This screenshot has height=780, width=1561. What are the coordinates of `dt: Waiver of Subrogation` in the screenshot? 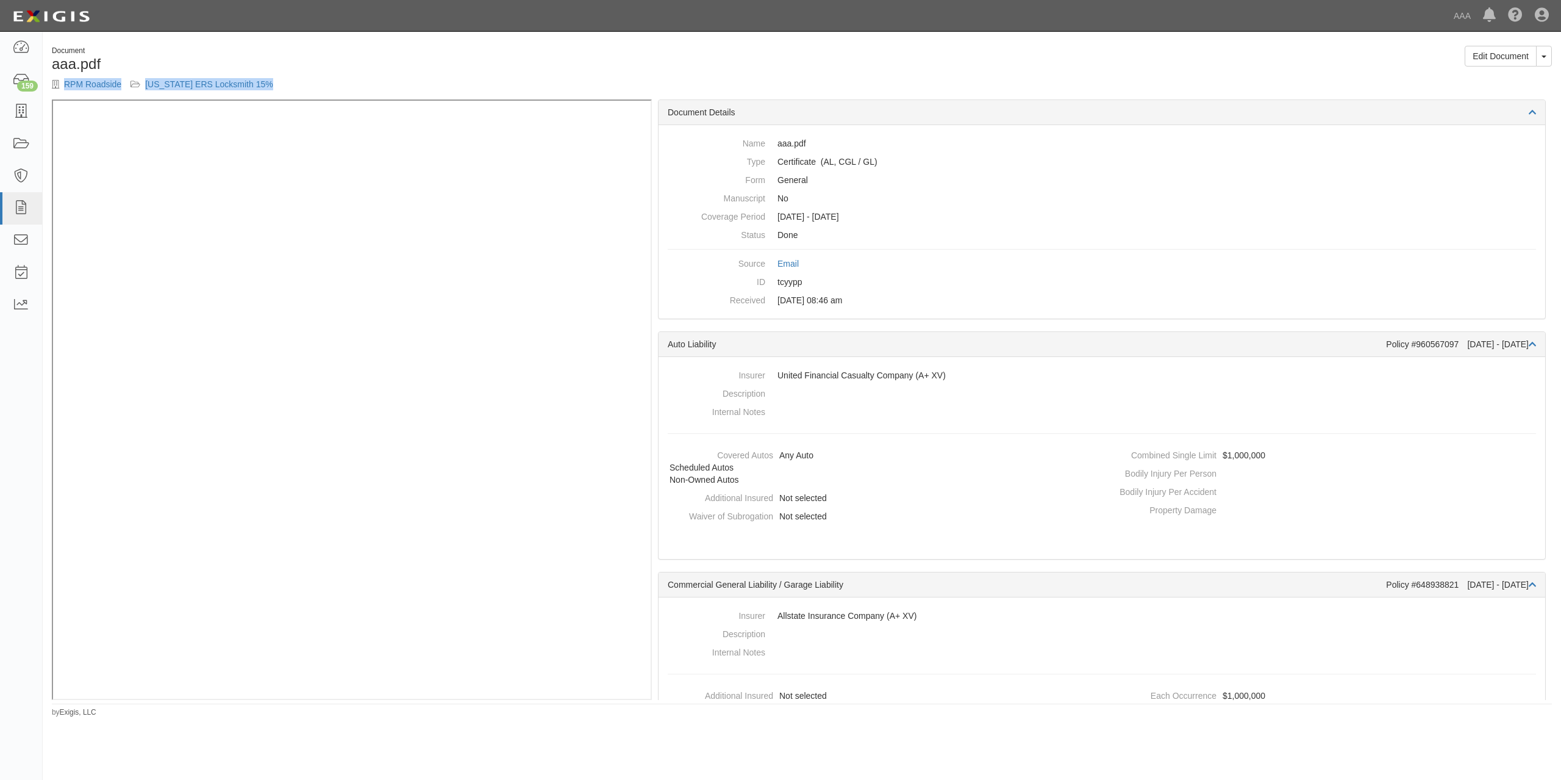 It's located at (719, 514).